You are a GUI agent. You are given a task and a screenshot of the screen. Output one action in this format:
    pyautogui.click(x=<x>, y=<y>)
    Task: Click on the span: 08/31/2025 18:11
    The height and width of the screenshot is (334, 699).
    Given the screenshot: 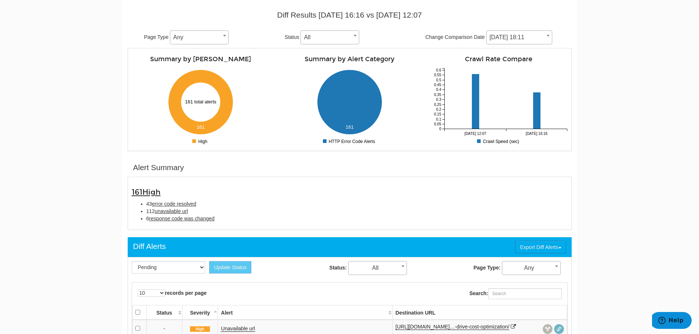 What is the action you would take?
    pyautogui.click(x=519, y=37)
    